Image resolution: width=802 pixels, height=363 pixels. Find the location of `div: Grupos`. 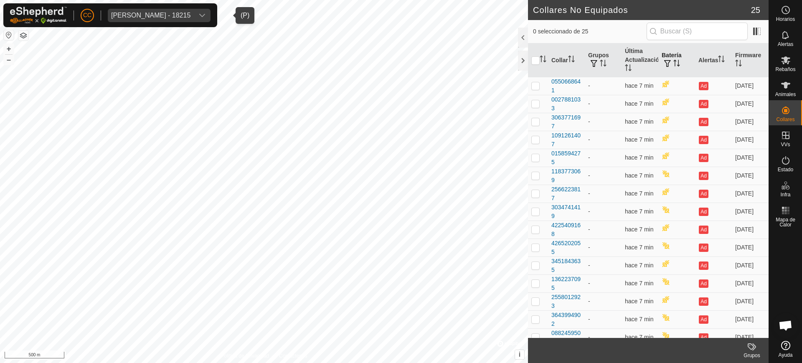

div: Grupos is located at coordinates (751, 355).